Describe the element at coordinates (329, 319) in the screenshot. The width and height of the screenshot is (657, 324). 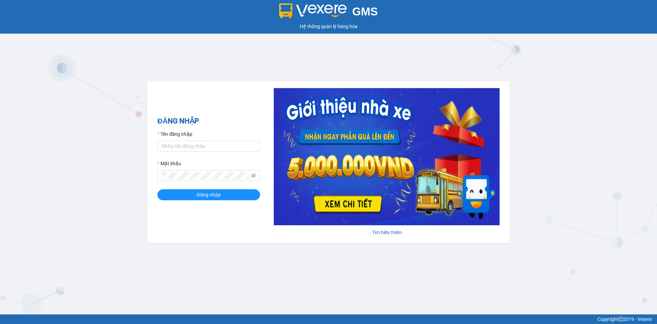
I see `div: Copyright 2019 - Vexere` at that location.